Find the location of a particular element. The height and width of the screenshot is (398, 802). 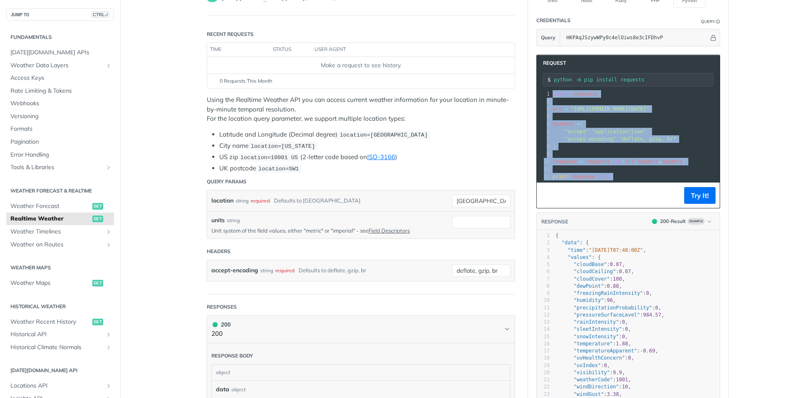

button: Show subpages for Historical API is located at coordinates (109, 335).